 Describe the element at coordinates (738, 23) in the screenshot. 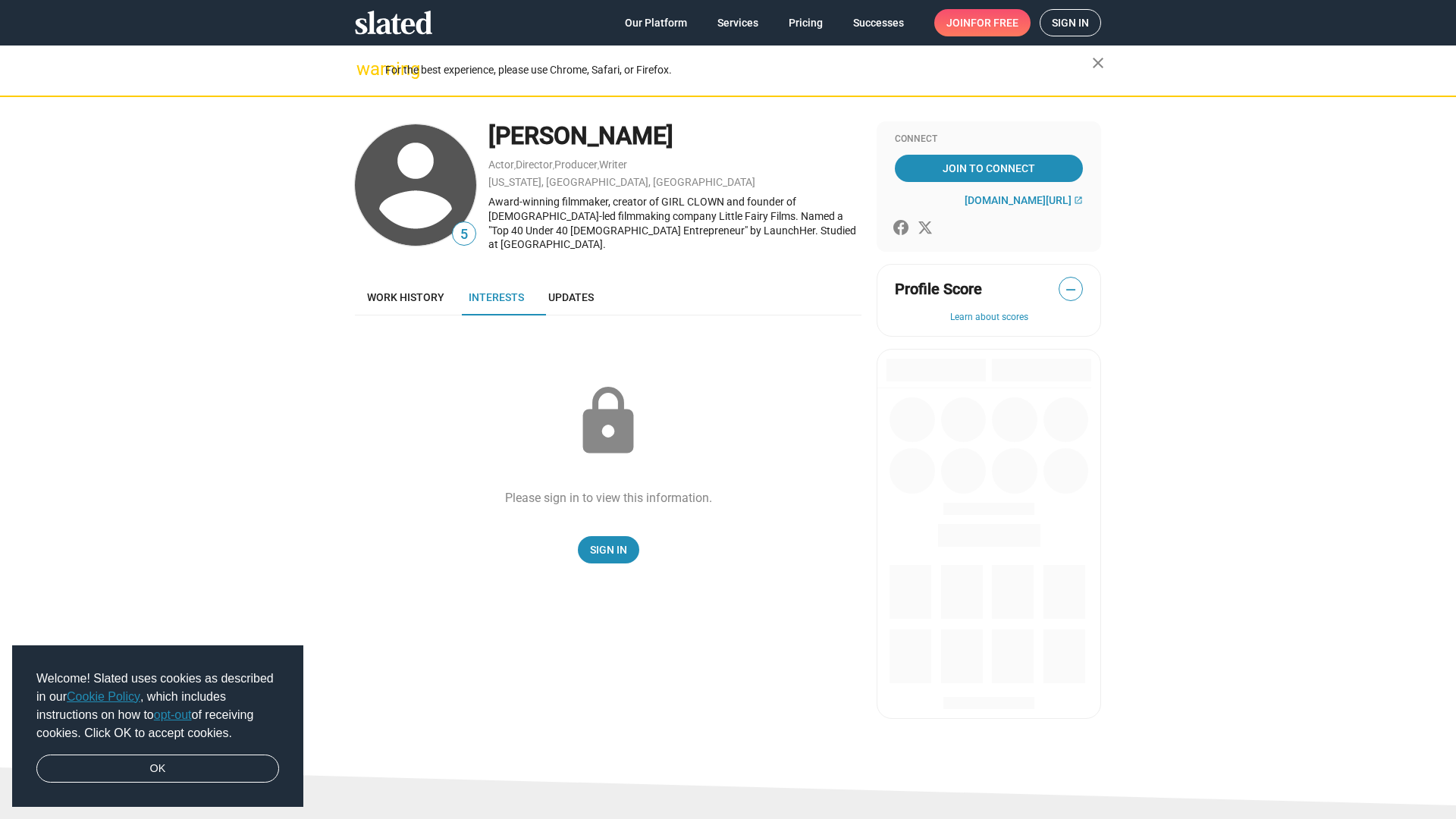

I see `span: Services` at that location.